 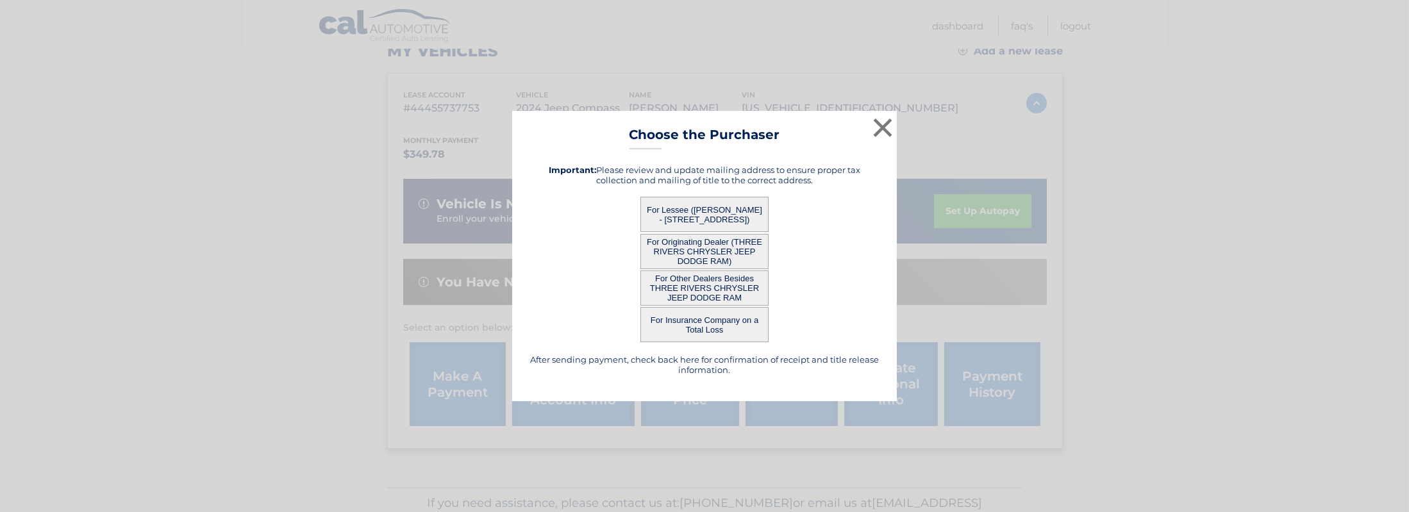 I want to click on button: For Insurance Company on a Total Loss, so click(x=705, y=324).